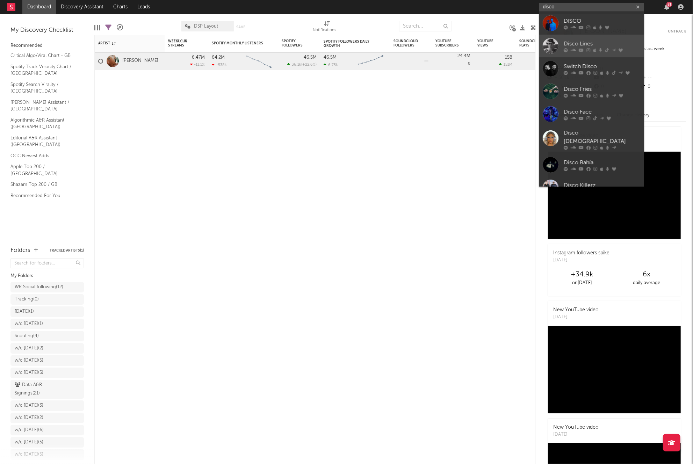 This screenshot has width=693, height=464. Describe the element at coordinates (602, 112) in the screenshot. I see `div: Disco Face` at that location.